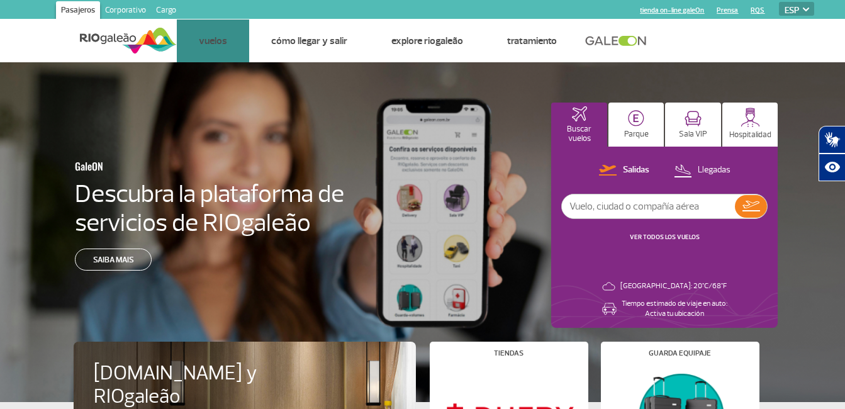  I want to click on a: Tratamiento, so click(532, 41).